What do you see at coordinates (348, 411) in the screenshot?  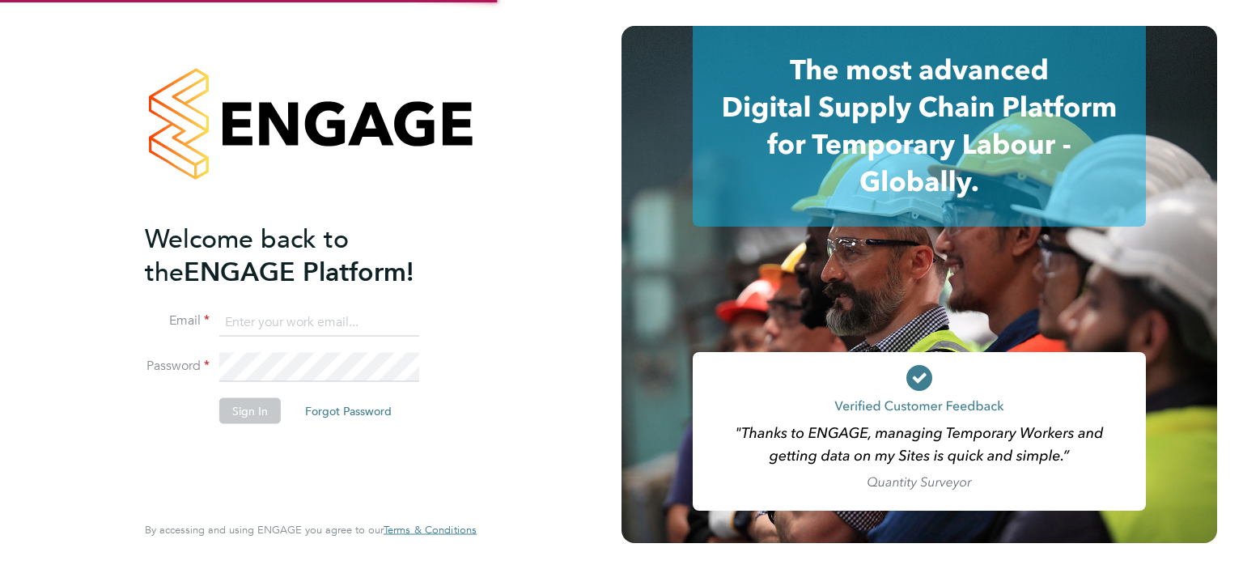 I see `button: Forgot Password` at bounding box center [348, 411].